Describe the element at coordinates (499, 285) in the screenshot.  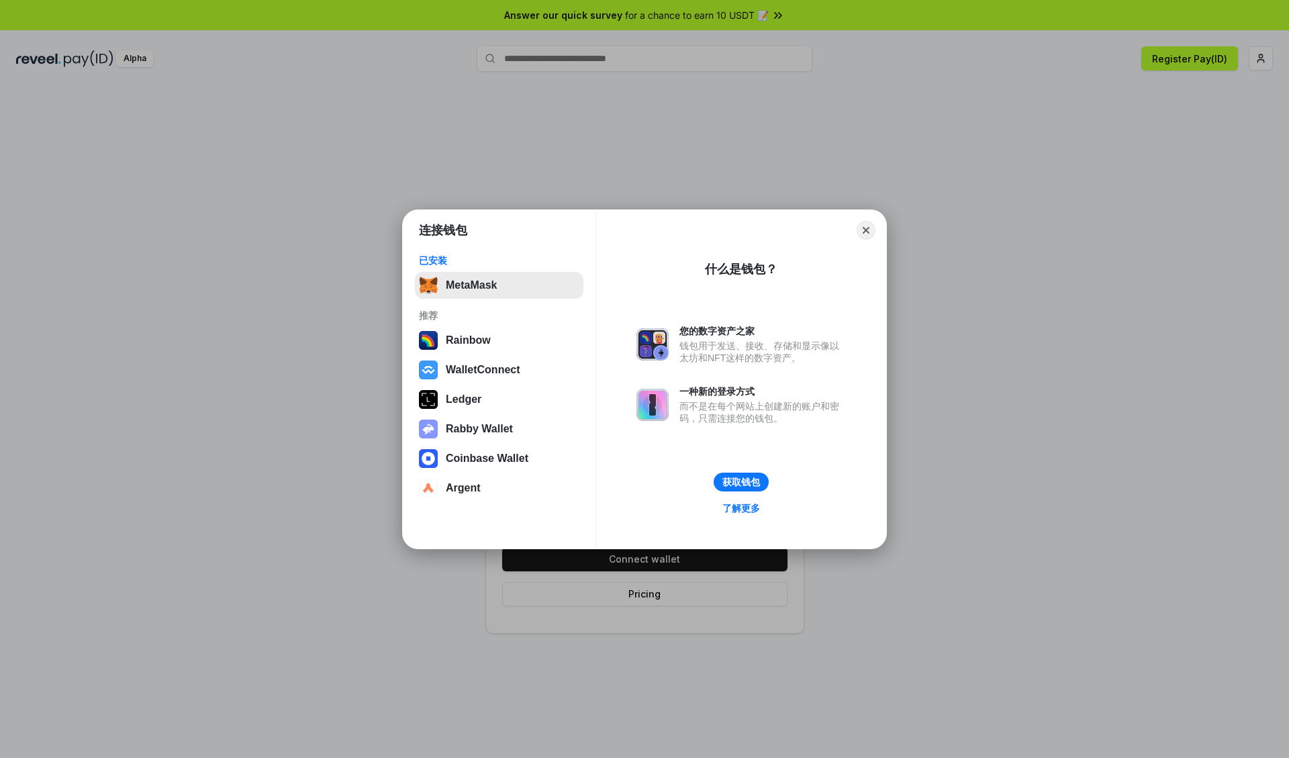
I see `button: MetaMask` at that location.